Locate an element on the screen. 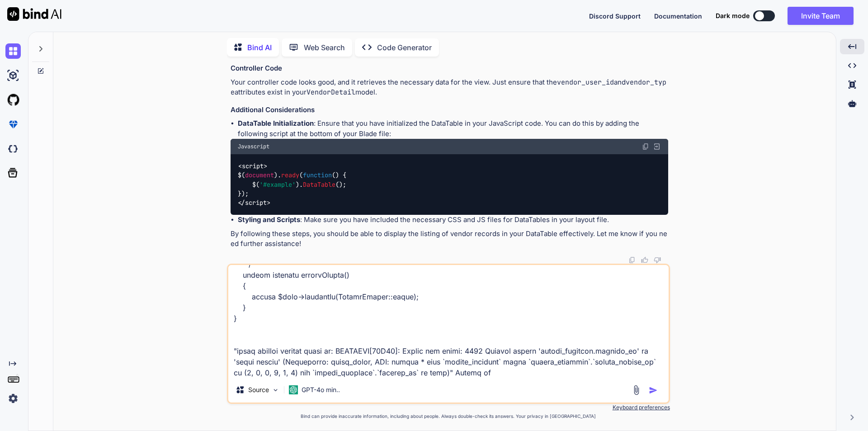 The width and height of the screenshot is (868, 431). h3: Controller Code is located at coordinates (450, 68).